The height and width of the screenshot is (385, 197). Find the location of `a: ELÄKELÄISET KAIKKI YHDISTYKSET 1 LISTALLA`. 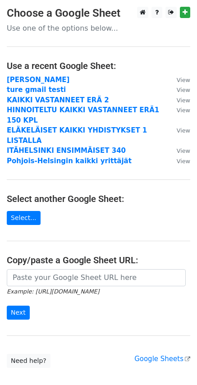

a: ELÄKELÄISET KAIKKI YHDISTYKSET 1 LISTALLA is located at coordinates (77, 135).